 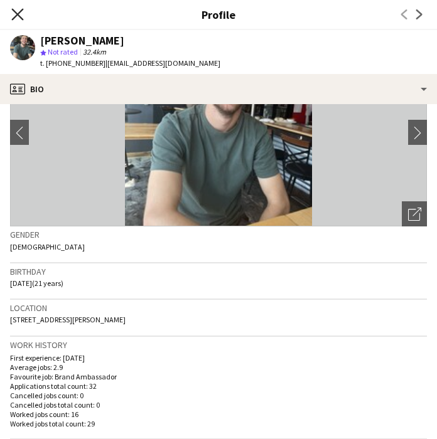 I want to click on p: Applications total count: 32, so click(x=218, y=386).